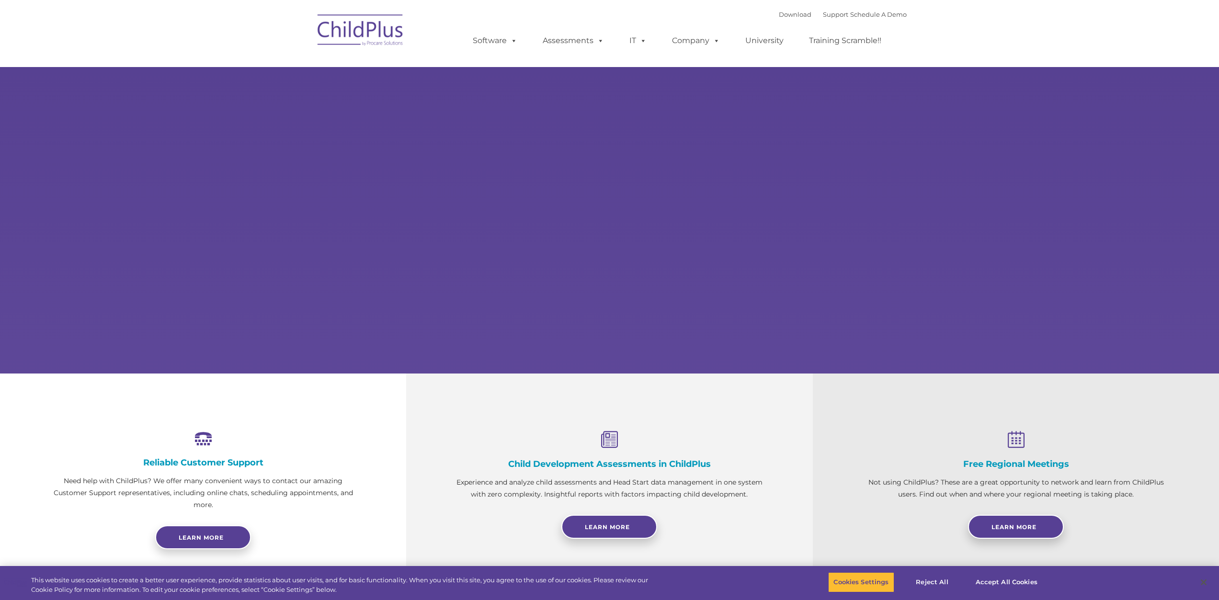  Describe the element at coordinates (203, 537) in the screenshot. I see `a: Learn more` at that location.